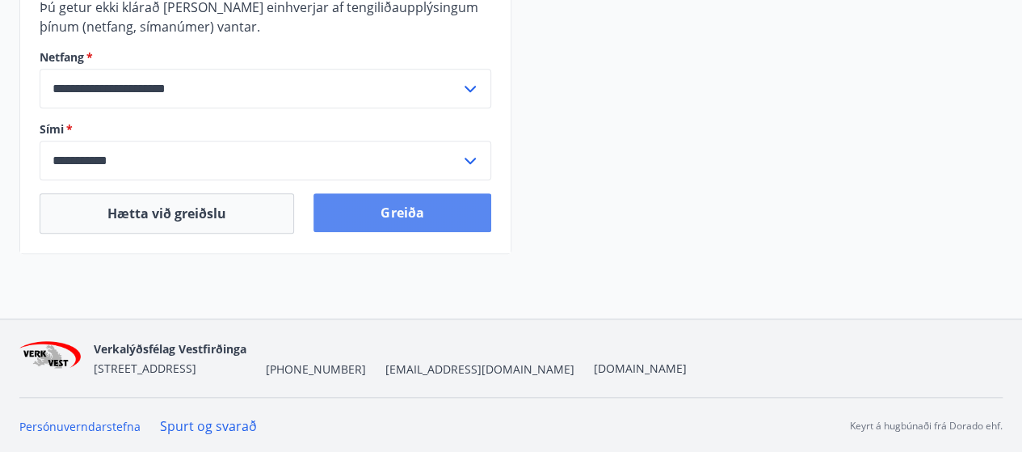  I want to click on button: Hætta við greiðslu, so click(166, 213).